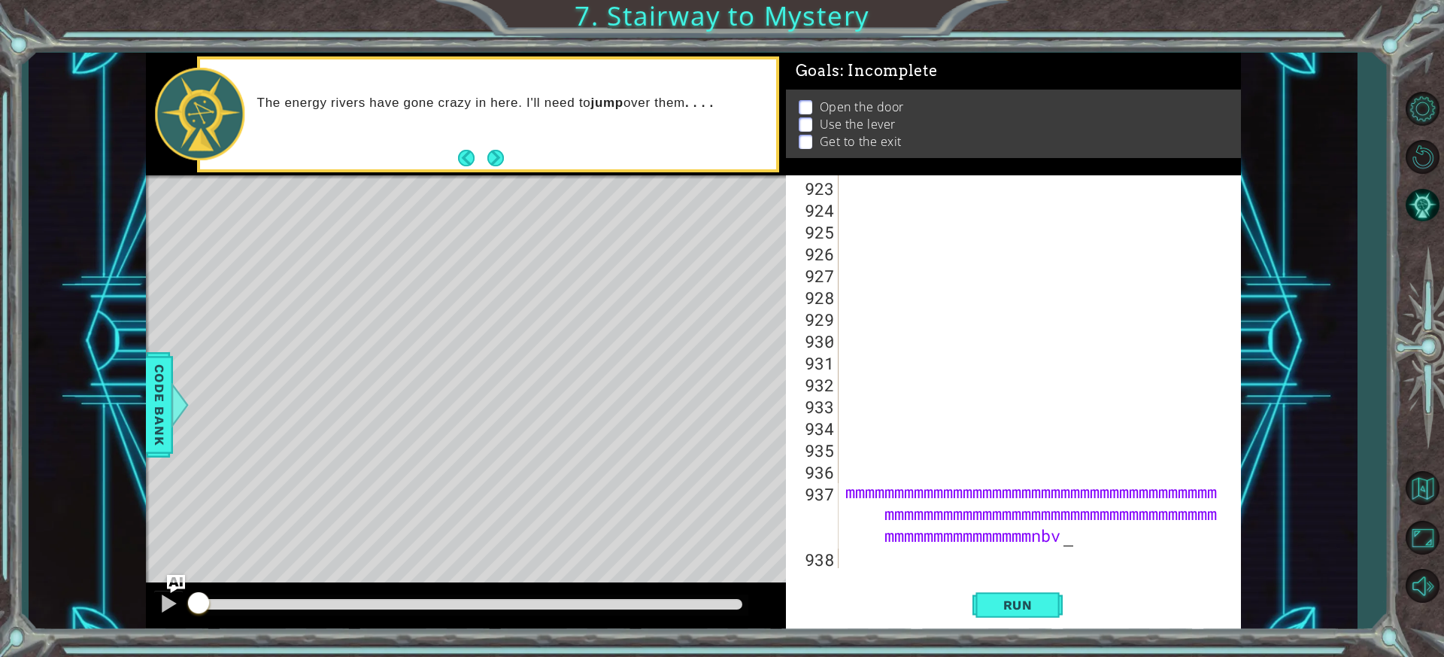 The height and width of the screenshot is (657, 1444). I want to click on div: 931, so click(814, 363).